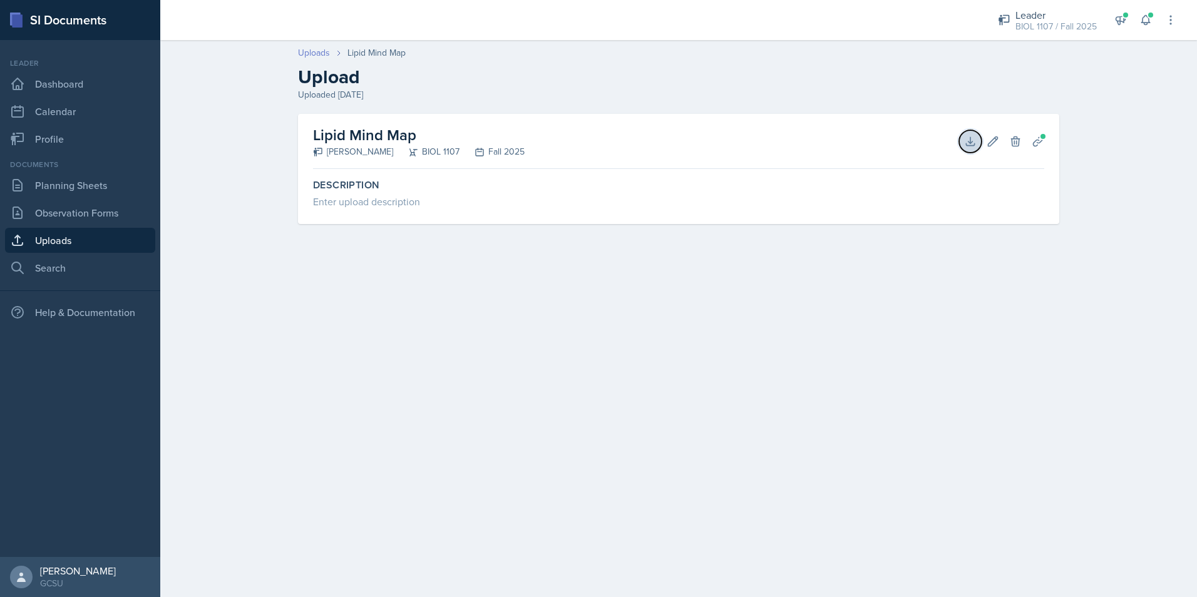 This screenshot has height=597, width=1197. I want to click on div: Fall 2025, so click(492, 151).